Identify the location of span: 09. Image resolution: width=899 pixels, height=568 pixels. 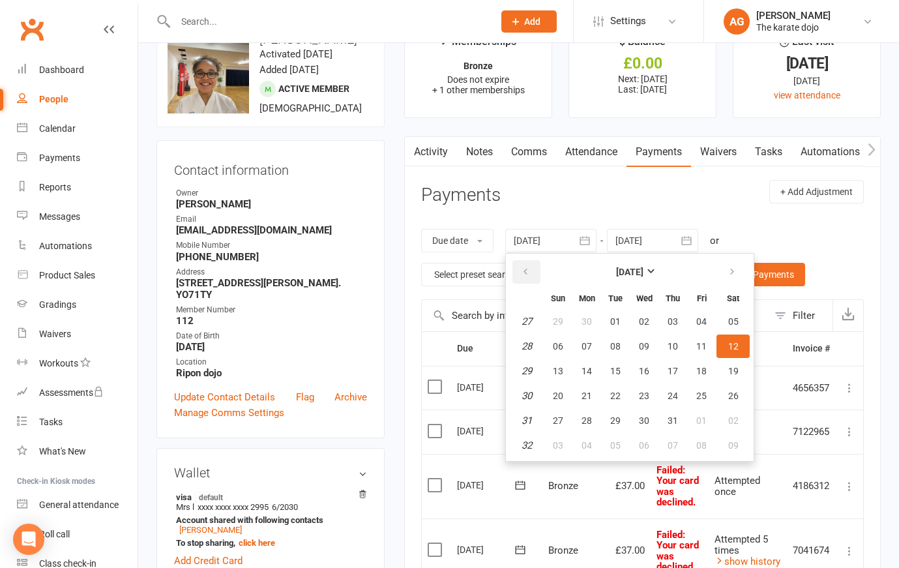
(734, 445).